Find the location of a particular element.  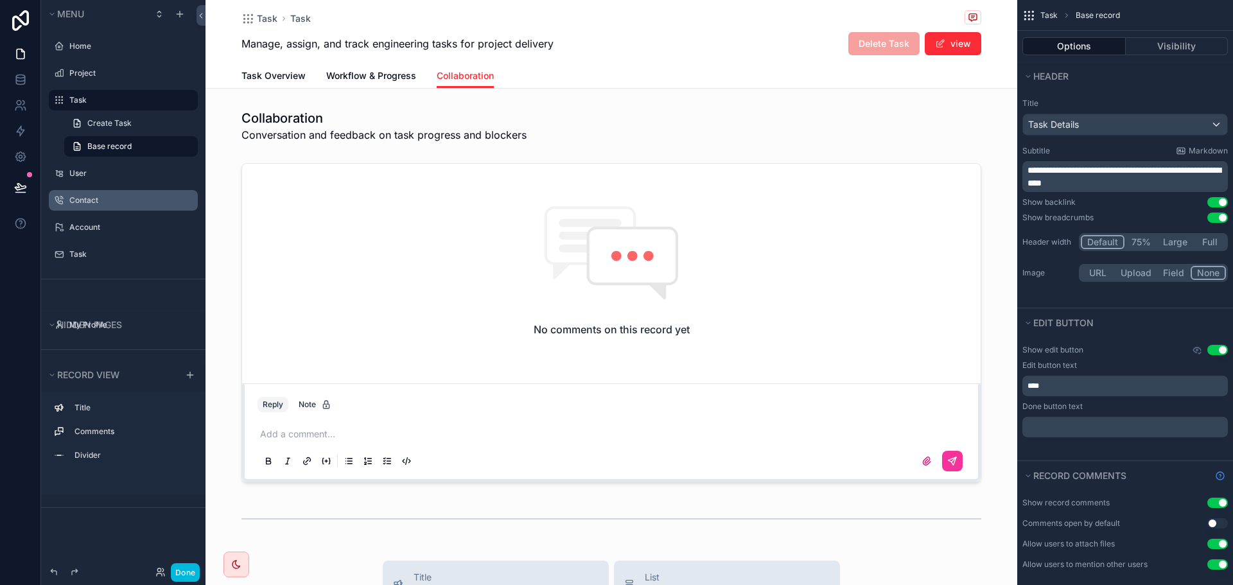

span: Markdown is located at coordinates (1208, 151).